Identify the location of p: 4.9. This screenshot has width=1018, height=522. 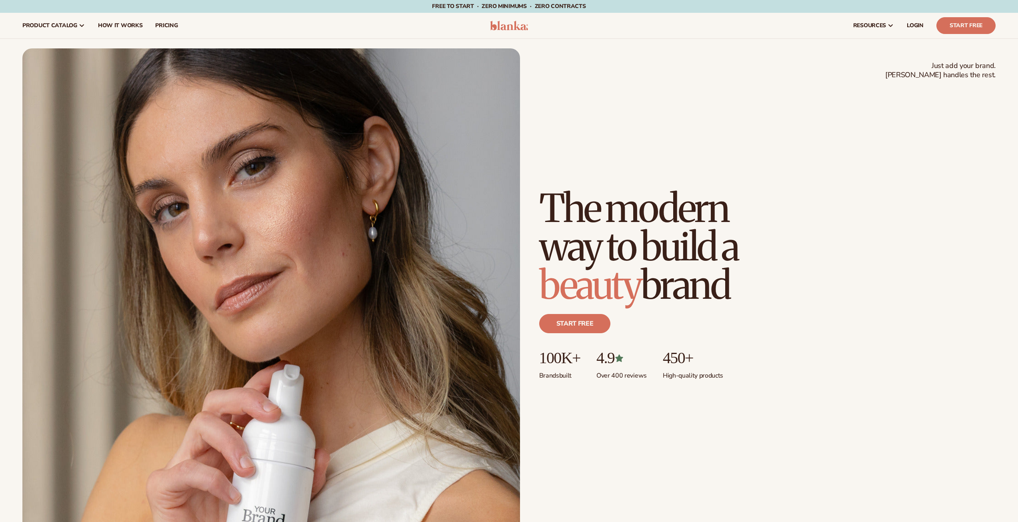
(622, 358).